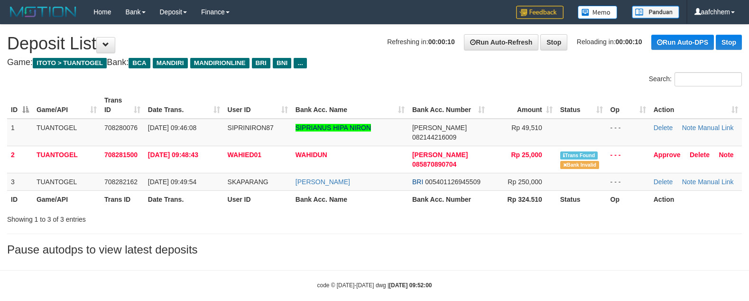 Image resolution: width=749 pixels, height=301 pixels. Describe the element at coordinates (156, 217) in the screenshot. I see `div: Showing 1 to 3 of 3 entries` at that location.